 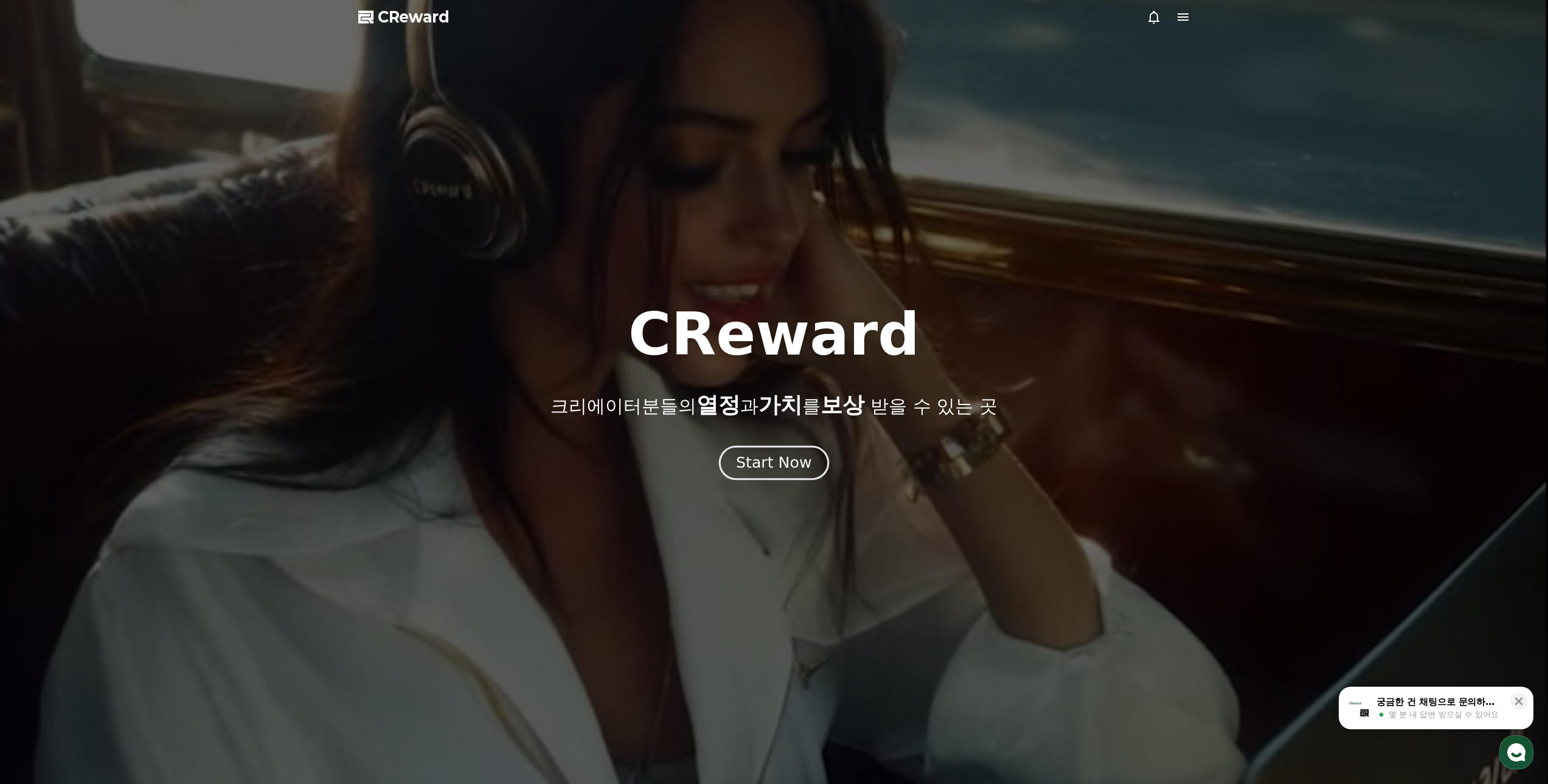 I want to click on span: 가치, so click(x=780, y=404).